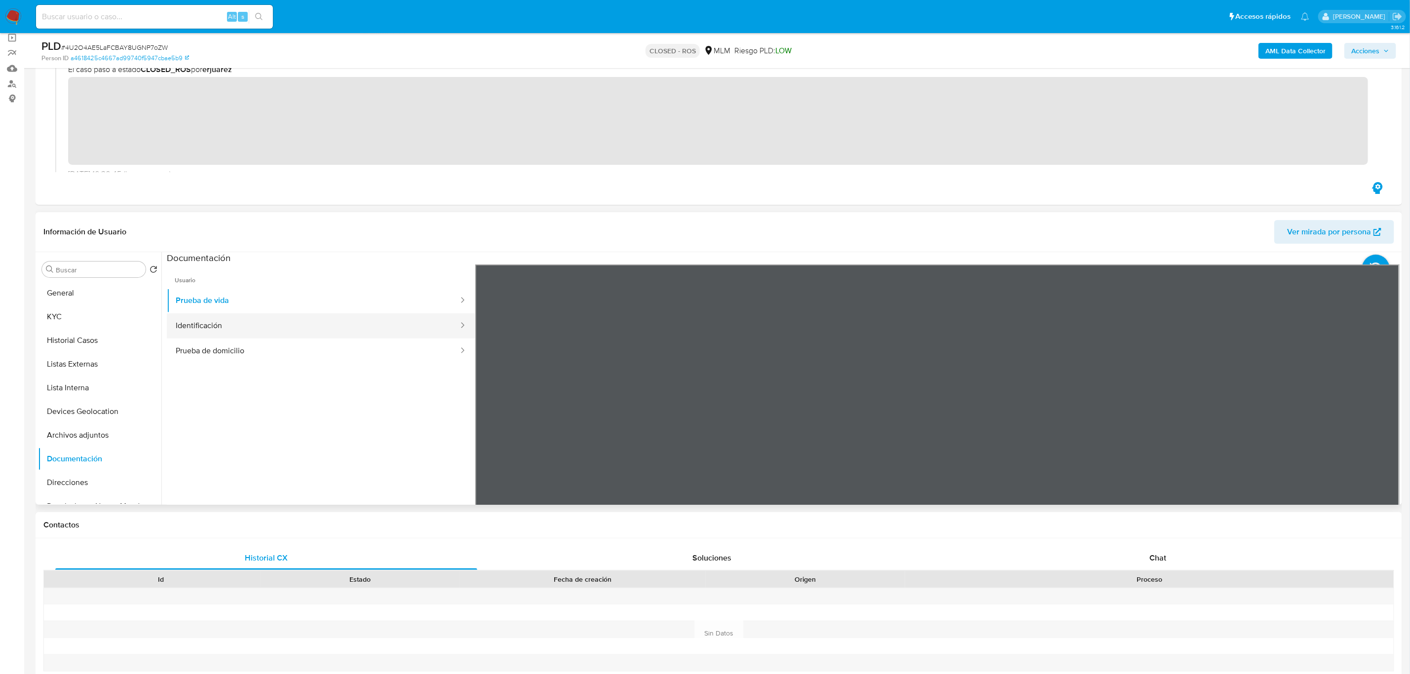 The height and width of the screenshot is (674, 1410). What do you see at coordinates (1149, 579) in the screenshot?
I see `div: Proceso` at bounding box center [1149, 579].